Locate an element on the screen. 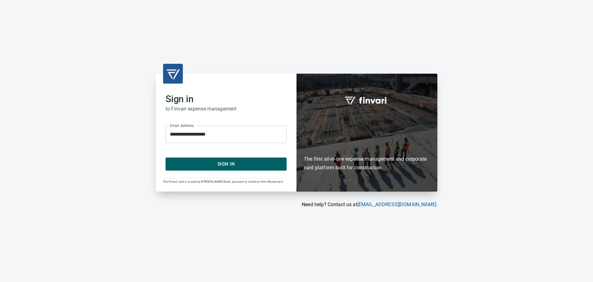  p: Need help? Contact us at is located at coordinates (296, 204).